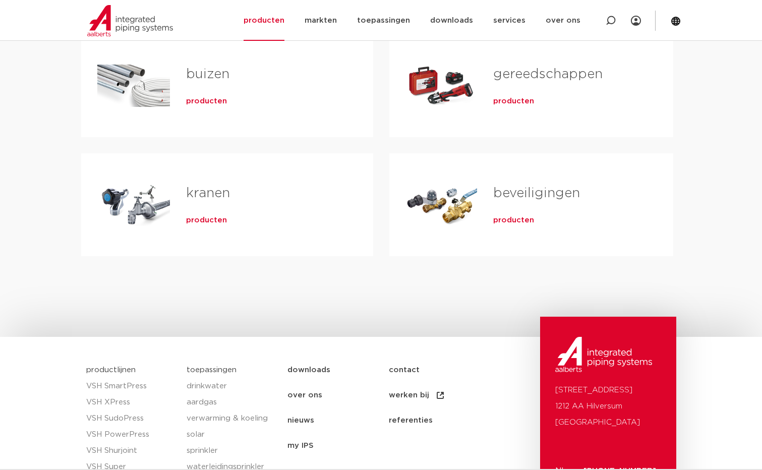 This screenshot has height=470, width=762. Describe the element at coordinates (338, 446) in the screenshot. I see `a: my IPS` at that location.